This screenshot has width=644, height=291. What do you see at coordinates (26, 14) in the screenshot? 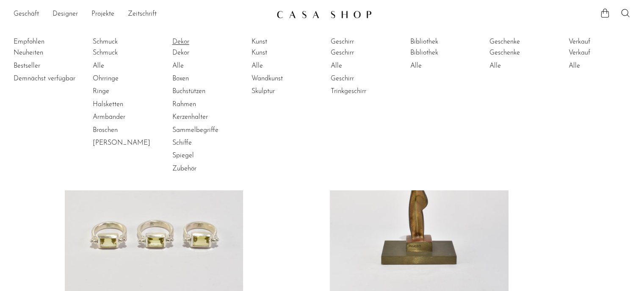
I see `font: Geschäft` at bounding box center [26, 14].